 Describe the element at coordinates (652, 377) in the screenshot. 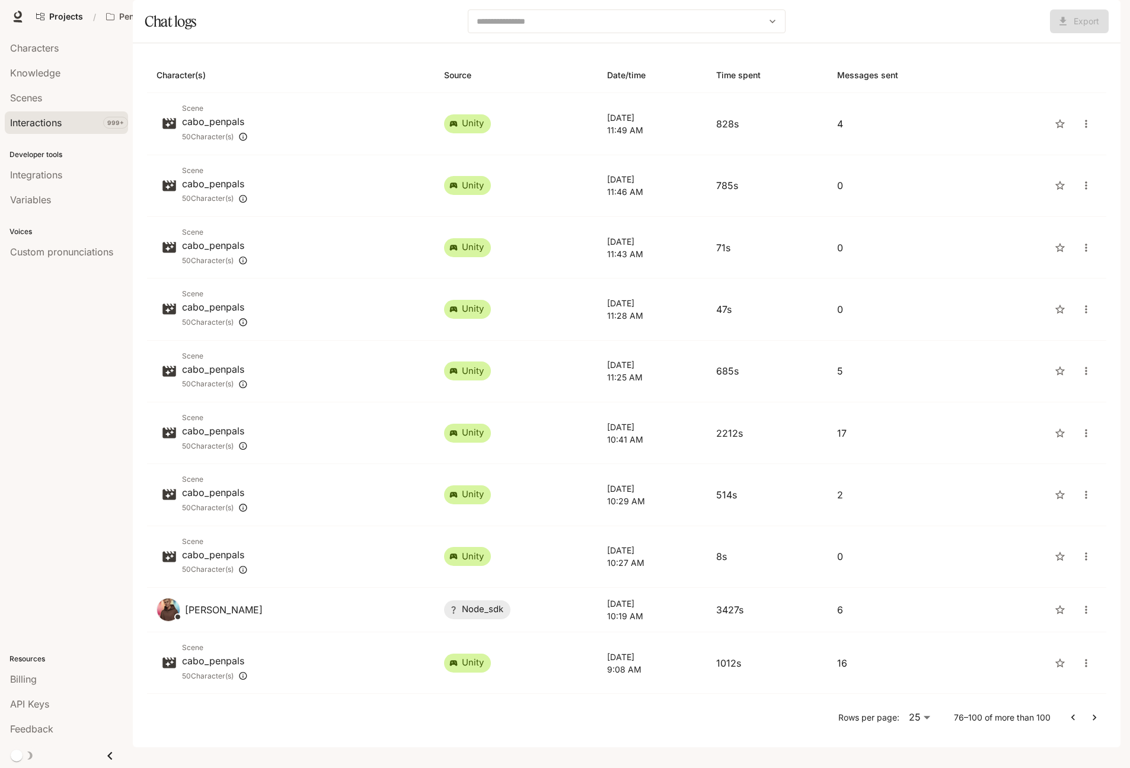

I see `p: 11:25 AM` at that location.